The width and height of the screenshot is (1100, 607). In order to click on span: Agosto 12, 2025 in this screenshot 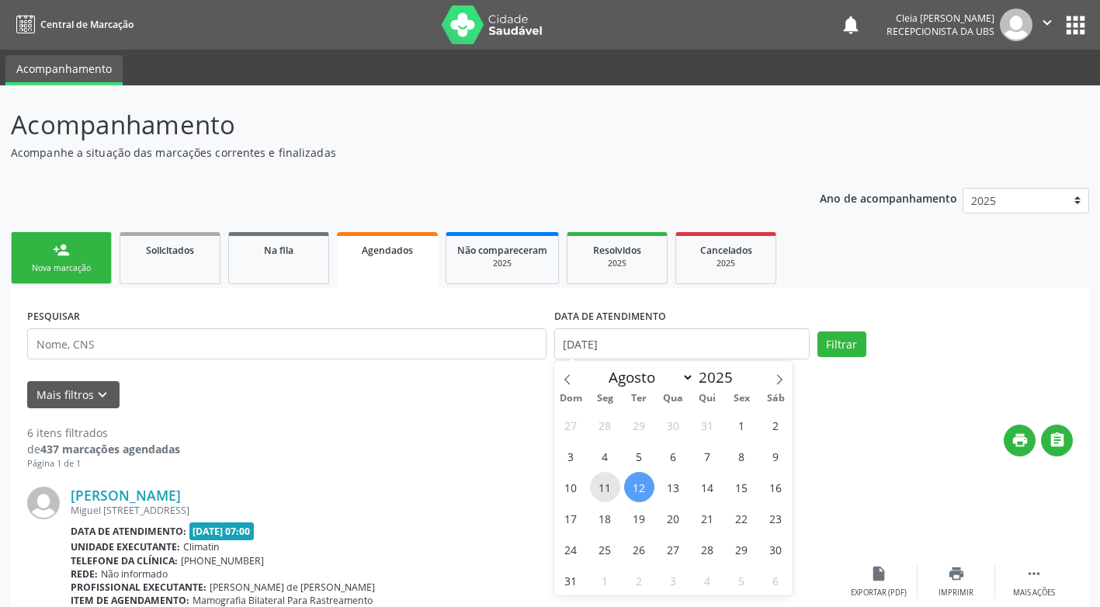, I will do `click(639, 487)`.